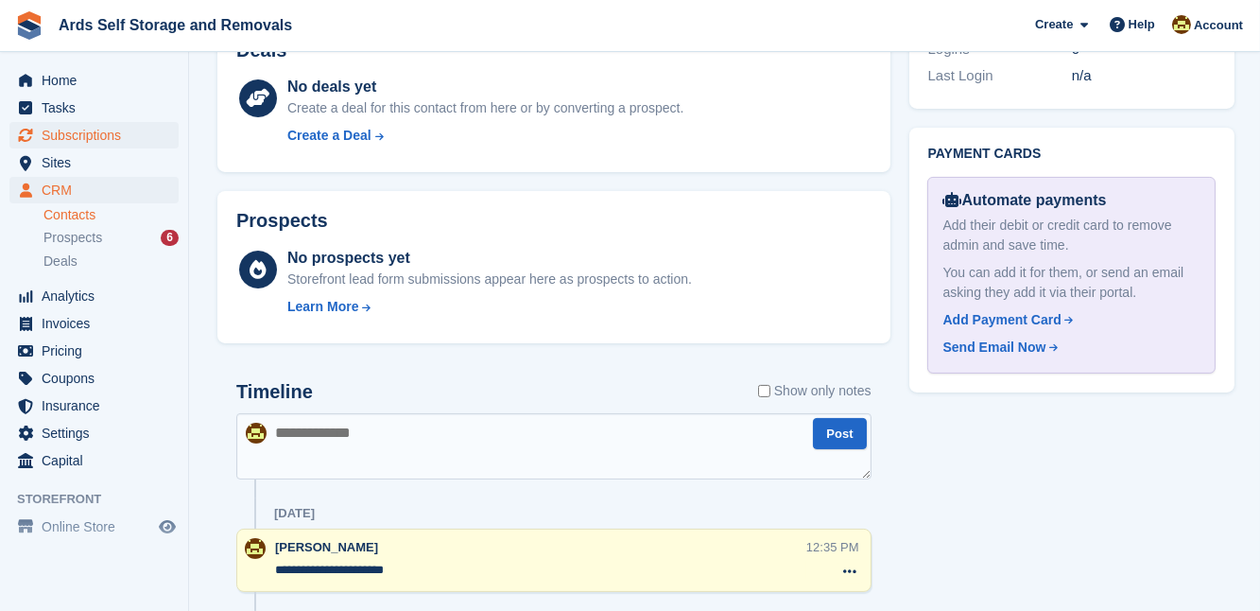 The width and height of the screenshot is (1260, 611). What do you see at coordinates (485, 108) in the screenshot?
I see `div: Create a deal for this contact from here or by converting a prospect.` at bounding box center [485, 108].